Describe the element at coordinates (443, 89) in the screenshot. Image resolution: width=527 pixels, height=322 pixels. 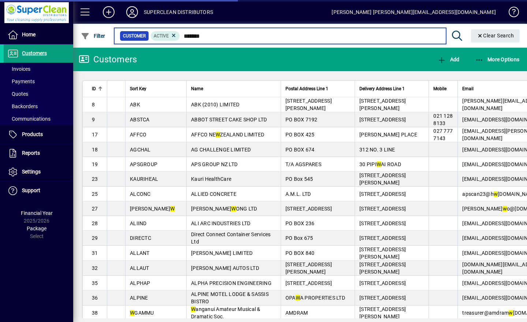
I see `div: Mobile` at that location.